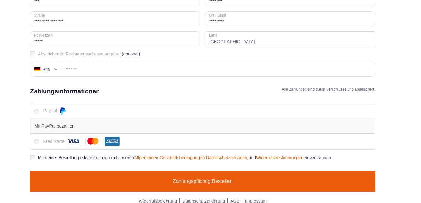  I want to click on a: Datenschutzerklärung, so click(227, 158).